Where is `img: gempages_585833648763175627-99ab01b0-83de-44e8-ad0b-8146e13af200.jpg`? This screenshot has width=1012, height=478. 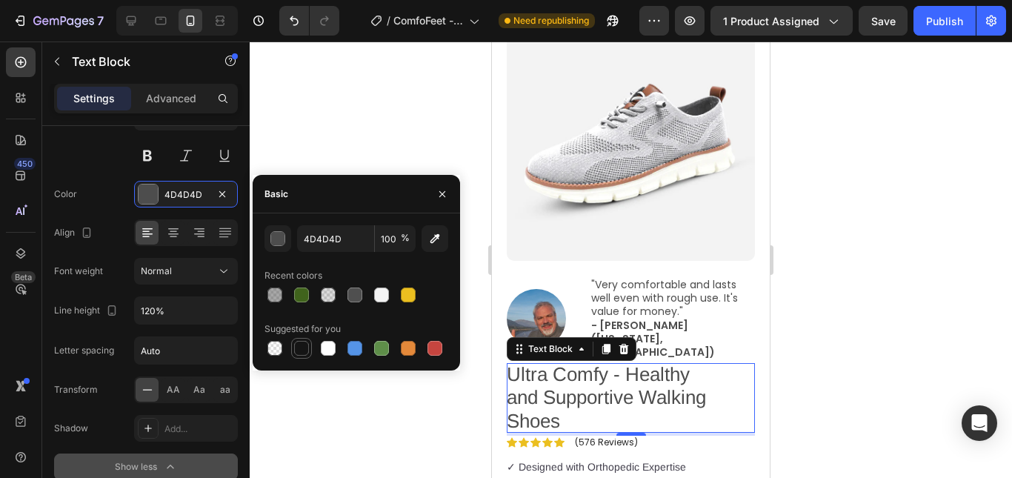
img: gempages_585833648763175627-99ab01b0-83de-44e8-ad0b-8146e13af200.jpg is located at coordinates (44, 277).